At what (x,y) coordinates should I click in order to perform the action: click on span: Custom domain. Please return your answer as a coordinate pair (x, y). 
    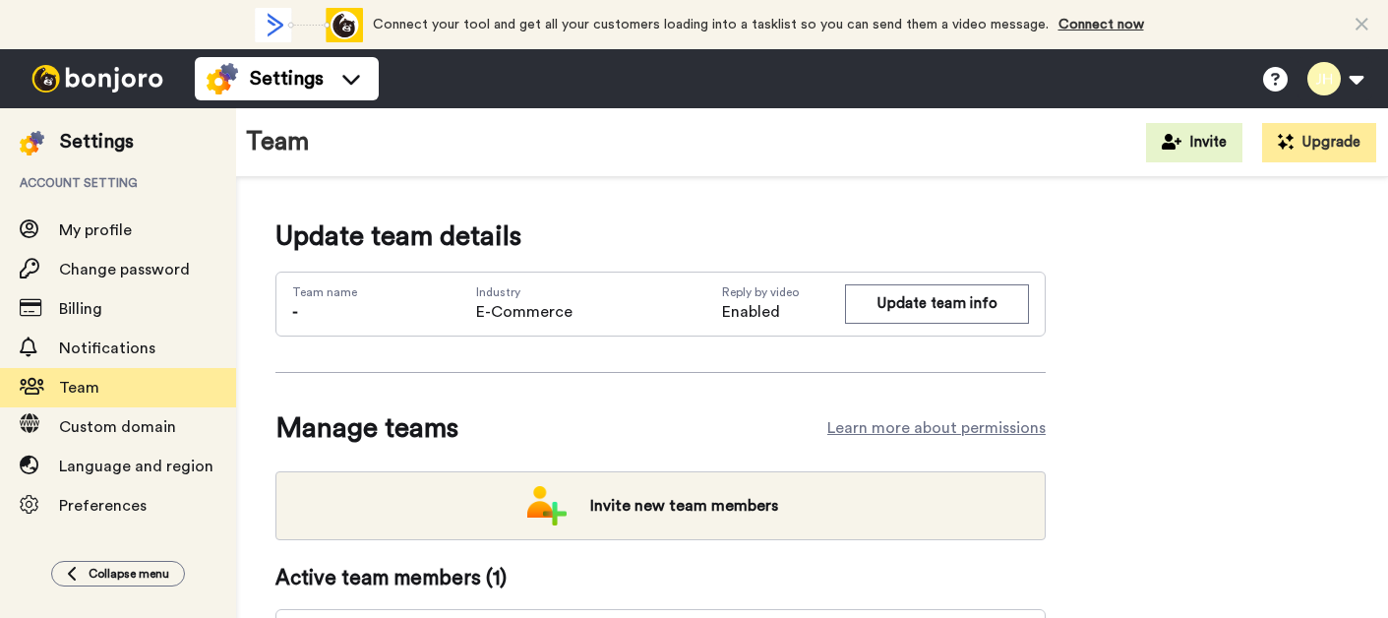
    Looking at the image, I should click on (117, 427).